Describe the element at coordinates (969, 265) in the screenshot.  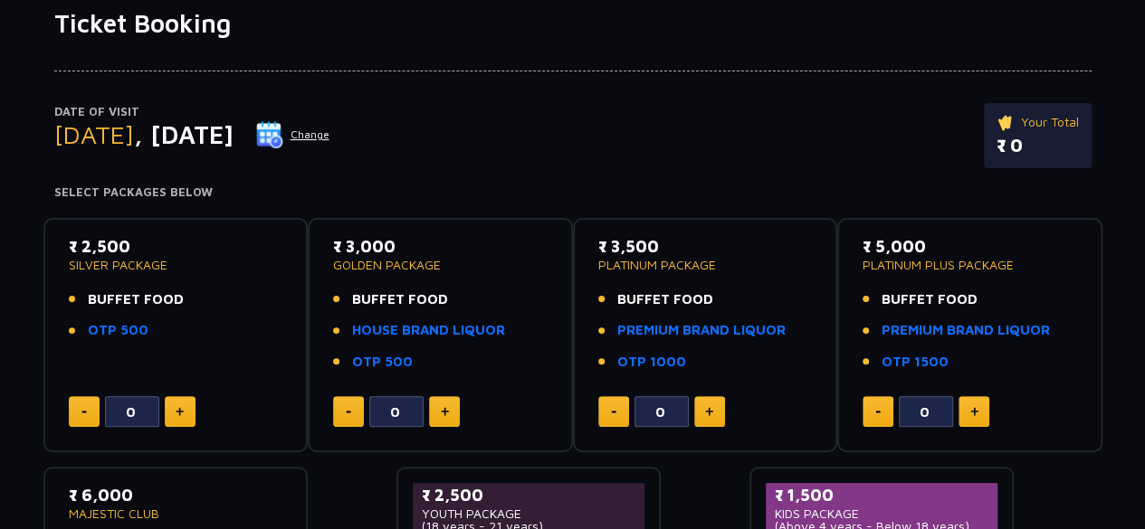
I see `p: PLATINUM PLUS PACKAGE` at that location.